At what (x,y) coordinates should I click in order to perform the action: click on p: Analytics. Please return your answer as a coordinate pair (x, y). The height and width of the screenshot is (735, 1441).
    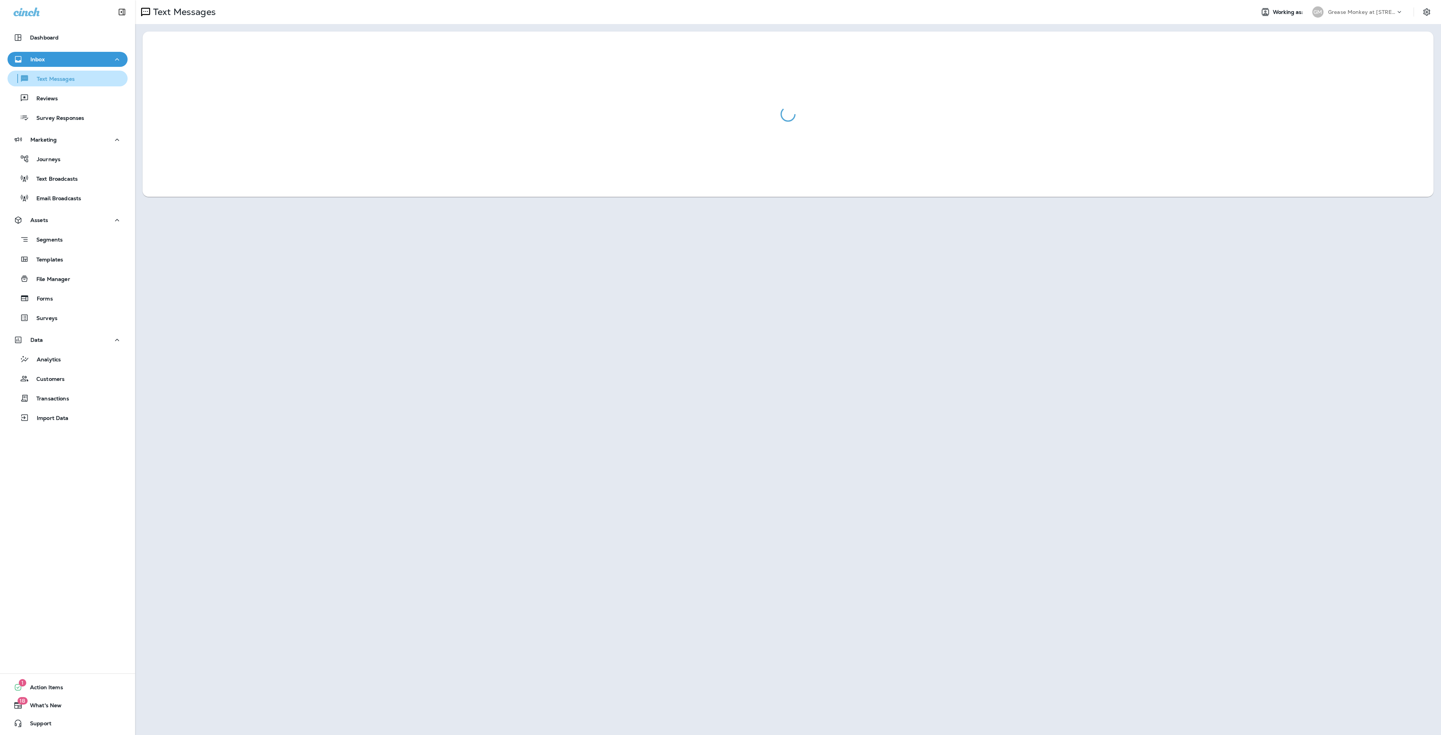
    Looking at the image, I should click on (45, 360).